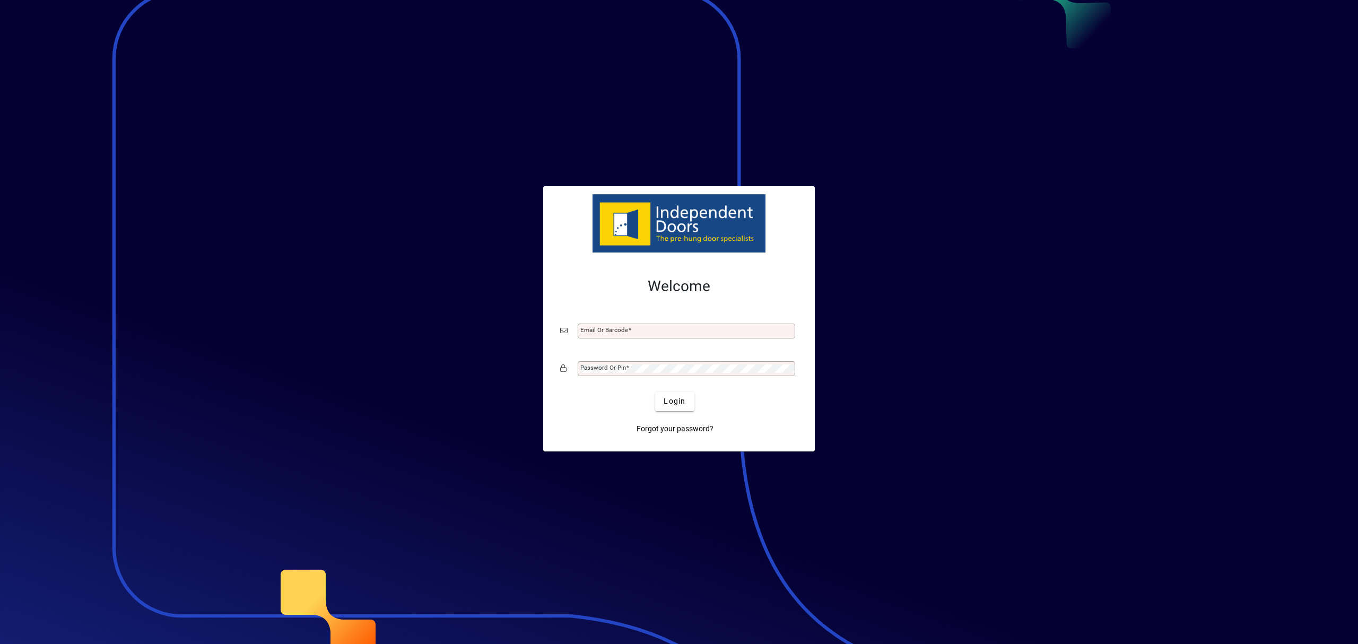 The height and width of the screenshot is (644, 1358). Describe the element at coordinates (604, 330) in the screenshot. I see `mat-label: Email or Barcode` at that location.